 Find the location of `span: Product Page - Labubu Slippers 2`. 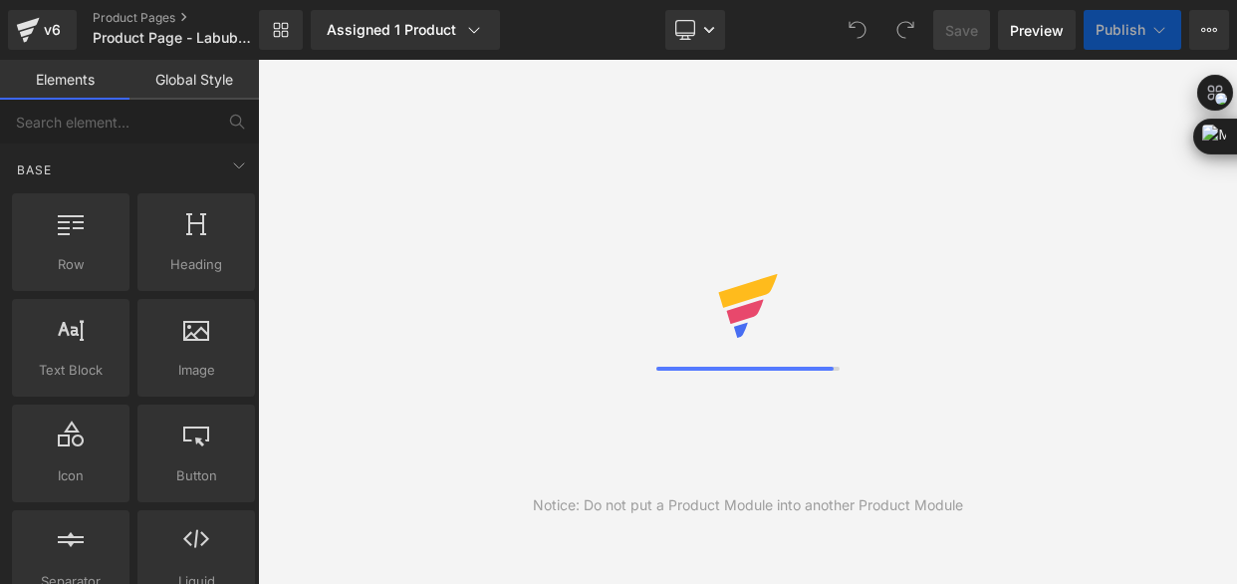

span: Product Page - Labubu Slippers 2 is located at coordinates (173, 38).